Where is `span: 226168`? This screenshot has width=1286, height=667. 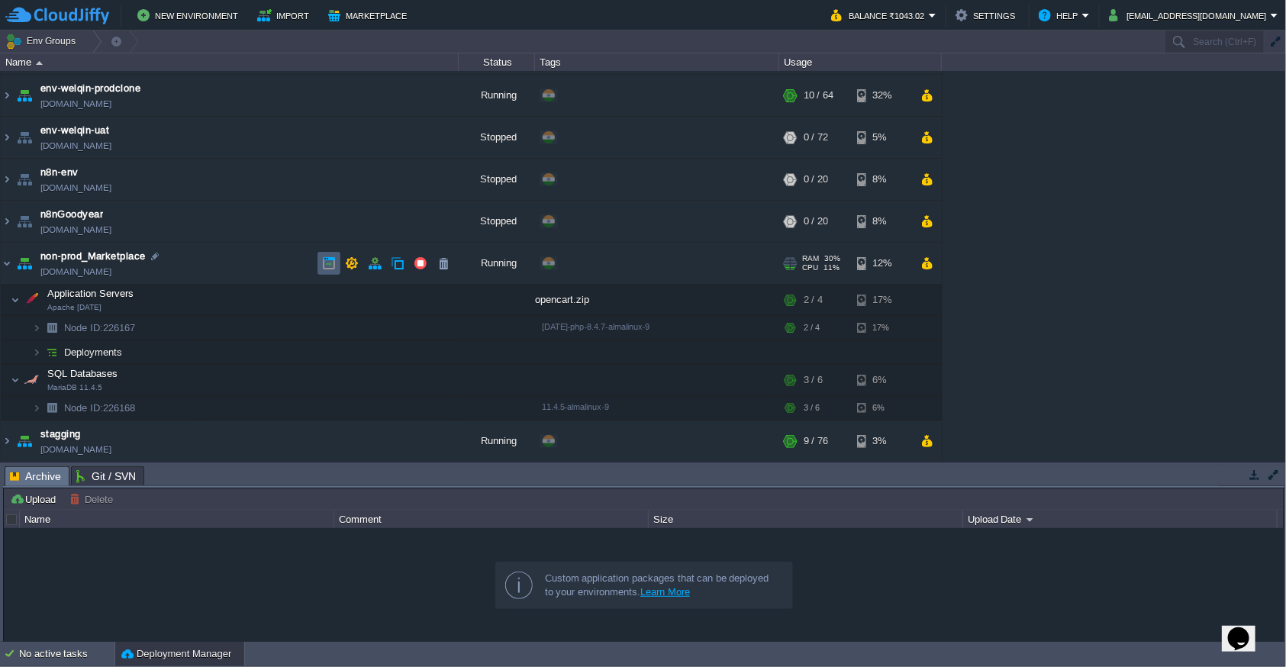
span: 226168 is located at coordinates (100, 408).